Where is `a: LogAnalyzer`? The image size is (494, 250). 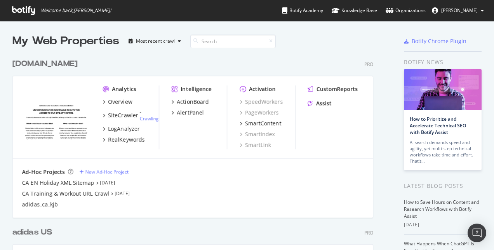 a: LogAnalyzer is located at coordinates (121, 129).